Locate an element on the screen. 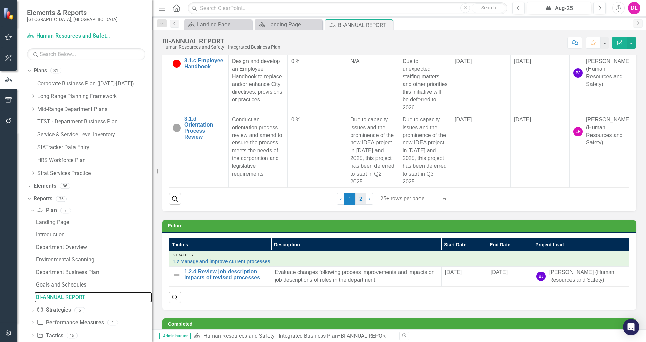 The width and height of the screenshot is (646, 342). a: Long Range Planning Framework is located at coordinates (94, 97).